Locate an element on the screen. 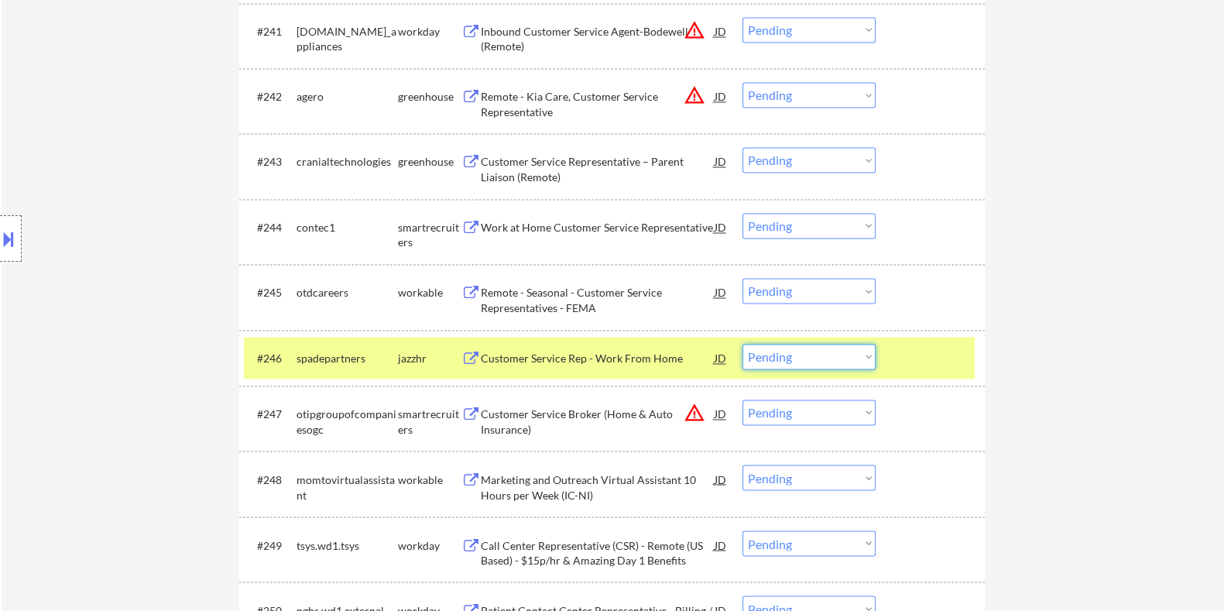 The height and width of the screenshot is (611, 1224). div: Marketing and Outreach Virtual Assistant 10 Hours per Week (IC-NI) is located at coordinates (597, 486).